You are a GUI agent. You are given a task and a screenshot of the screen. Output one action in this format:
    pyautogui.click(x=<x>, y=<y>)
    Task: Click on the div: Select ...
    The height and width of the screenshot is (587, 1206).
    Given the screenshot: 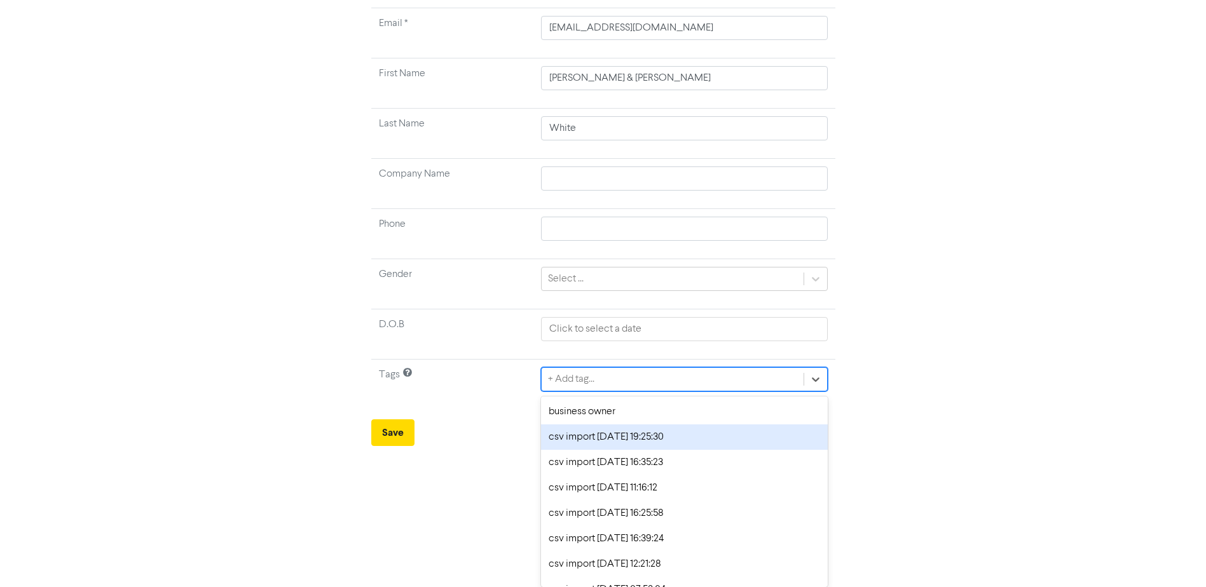 What is the action you would take?
    pyautogui.click(x=566, y=279)
    